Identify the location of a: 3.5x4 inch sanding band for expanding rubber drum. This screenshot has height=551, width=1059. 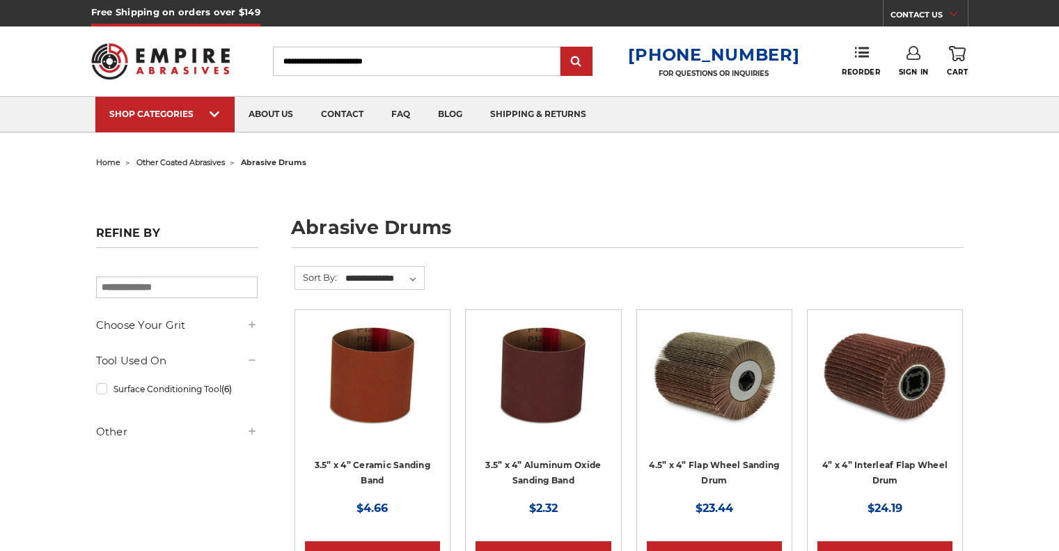
(543, 409).